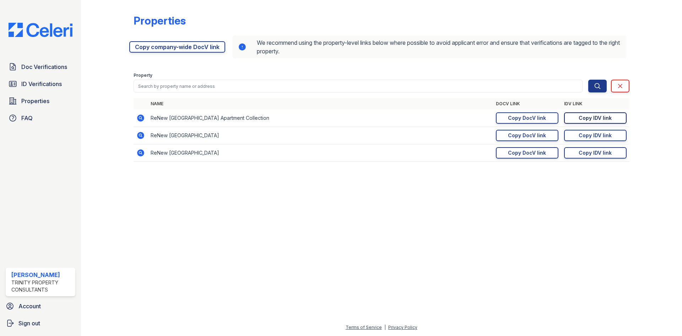 This screenshot has height=336, width=682. Describe the element at coordinates (159, 21) in the screenshot. I see `div: Properties` at that location.